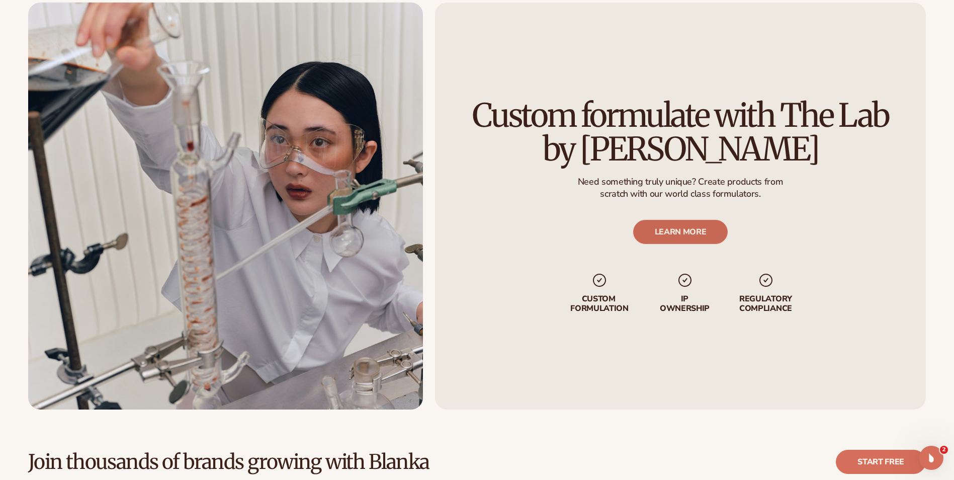 Image resolution: width=954 pixels, height=480 pixels. Describe the element at coordinates (680, 232) in the screenshot. I see `a: LEARN MORE` at that location.